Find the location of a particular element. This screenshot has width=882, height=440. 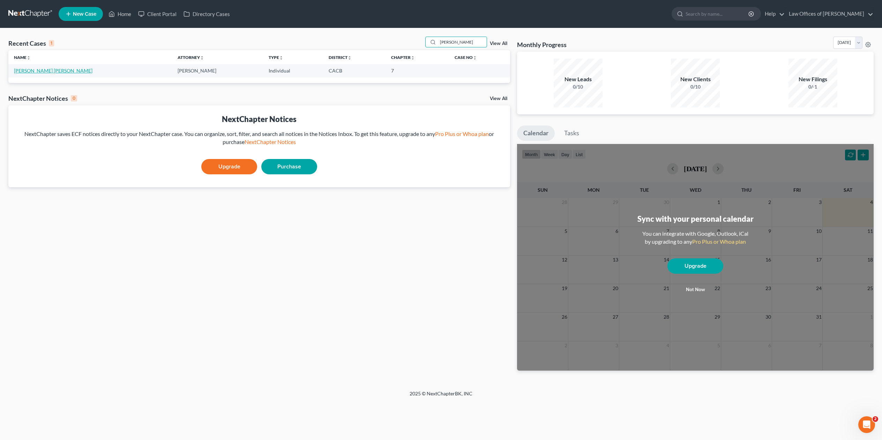

div: 2025 © NextChapterBK, INC is located at coordinates (441, 397).